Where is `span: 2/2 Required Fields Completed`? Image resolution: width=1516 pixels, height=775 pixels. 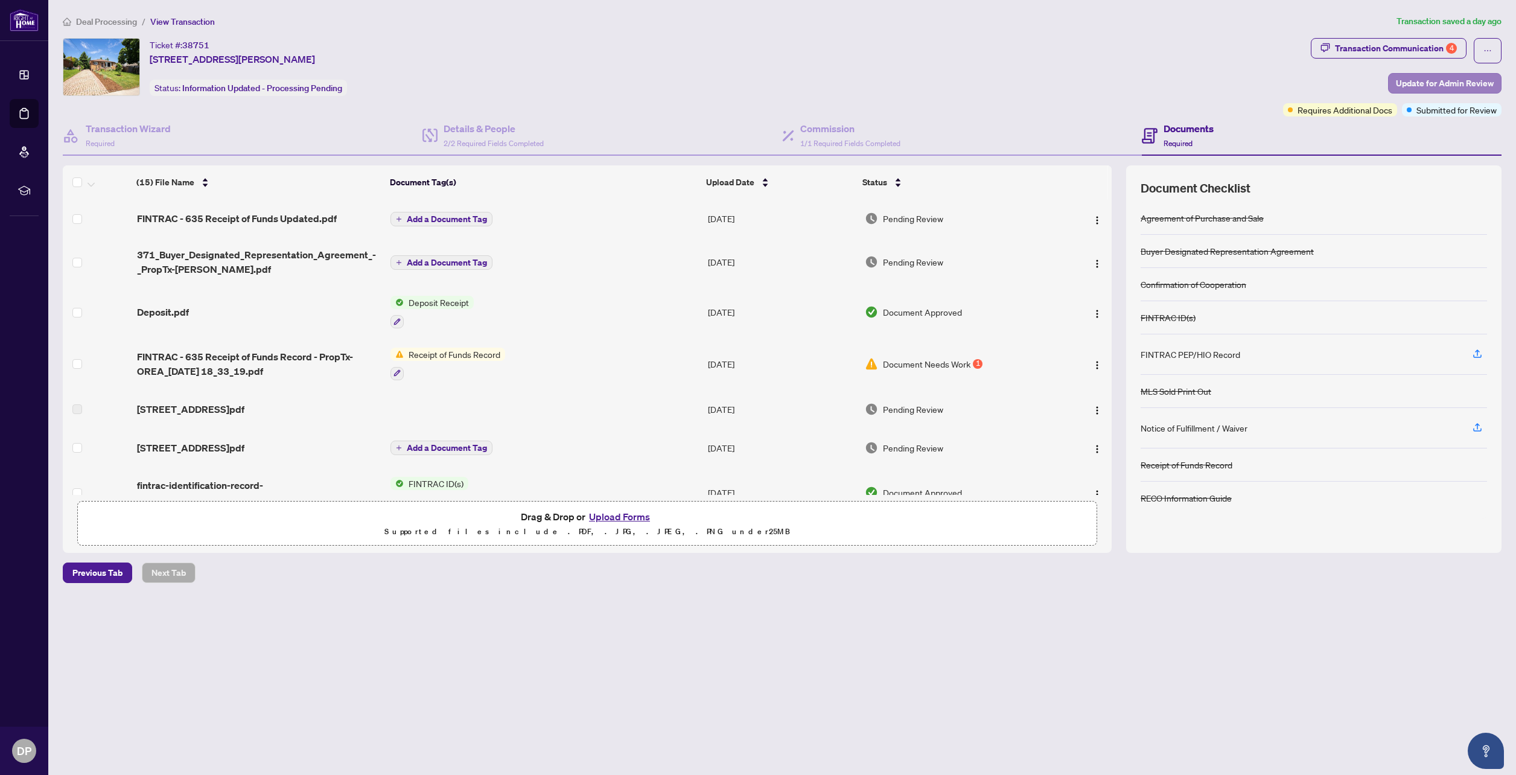 span: 2/2 Required Fields Completed is located at coordinates (494, 143).